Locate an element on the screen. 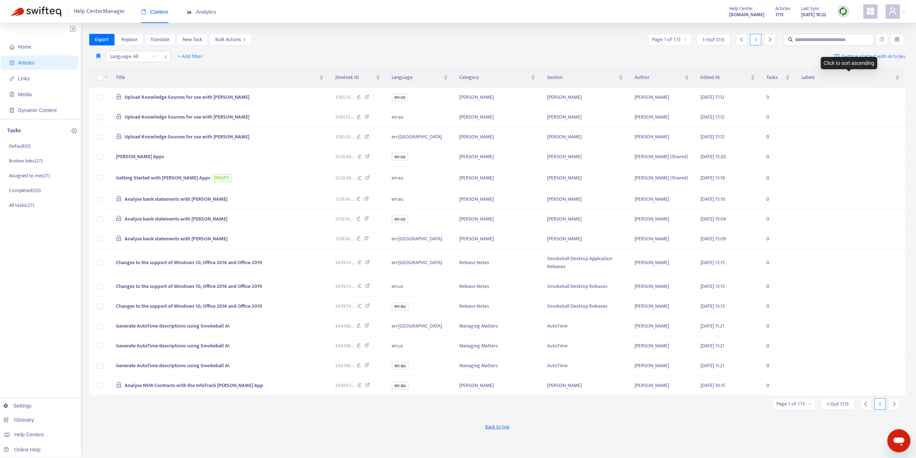 Image resolution: width=916 pixels, height=458 pixels. span: plus-circle is located at coordinates (74, 131).